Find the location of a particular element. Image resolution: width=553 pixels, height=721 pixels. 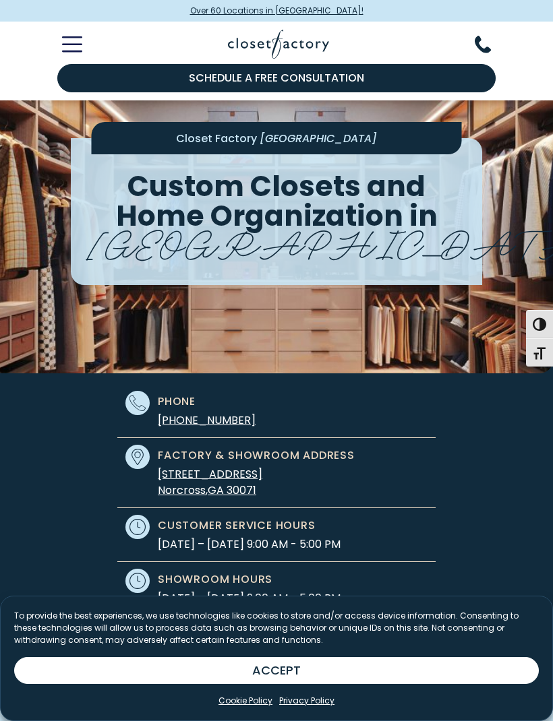

a: Cookie Policy is located at coordinates (245, 701).